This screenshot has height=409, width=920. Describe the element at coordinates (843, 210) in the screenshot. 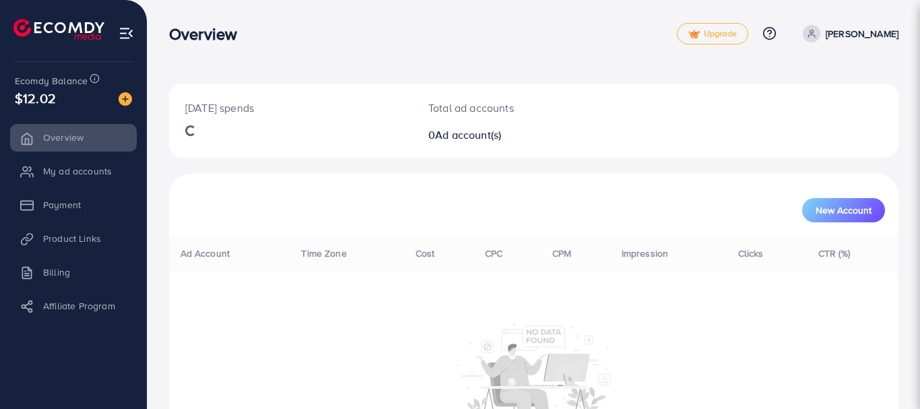

I see `button: New Account` at that location.